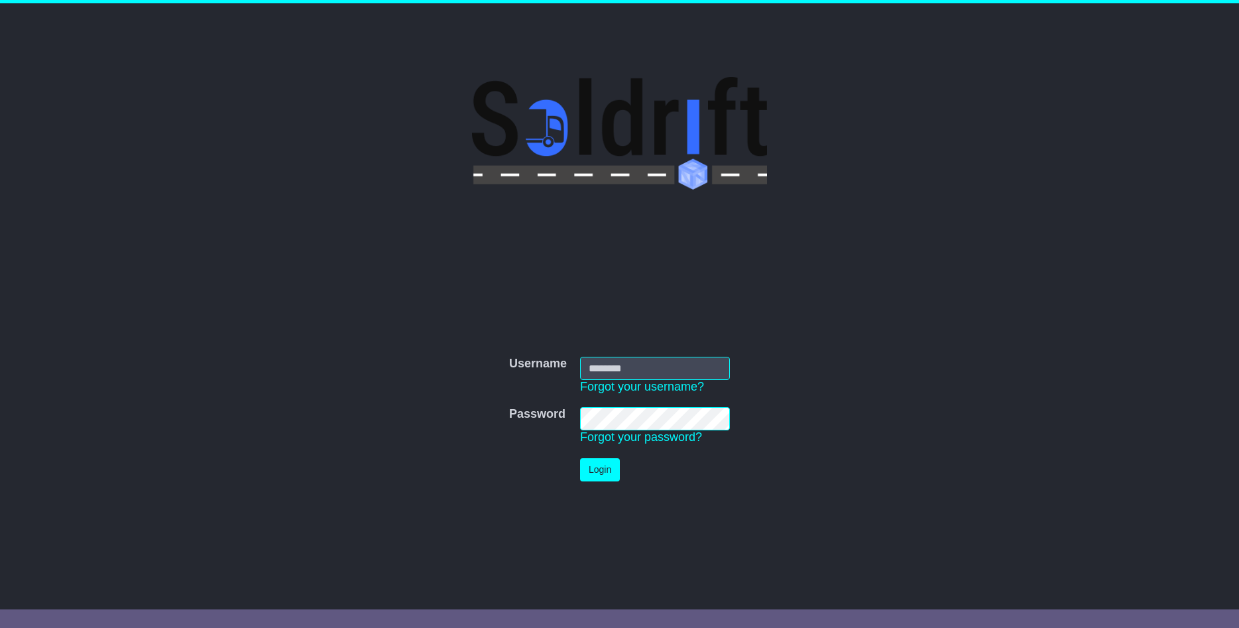 The width and height of the screenshot is (1239, 628). What do you see at coordinates (537, 414) in the screenshot?
I see `label: Password` at bounding box center [537, 414].